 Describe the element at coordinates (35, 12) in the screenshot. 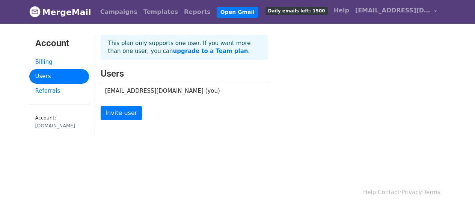

I see `img: MergeMail logo` at that location.